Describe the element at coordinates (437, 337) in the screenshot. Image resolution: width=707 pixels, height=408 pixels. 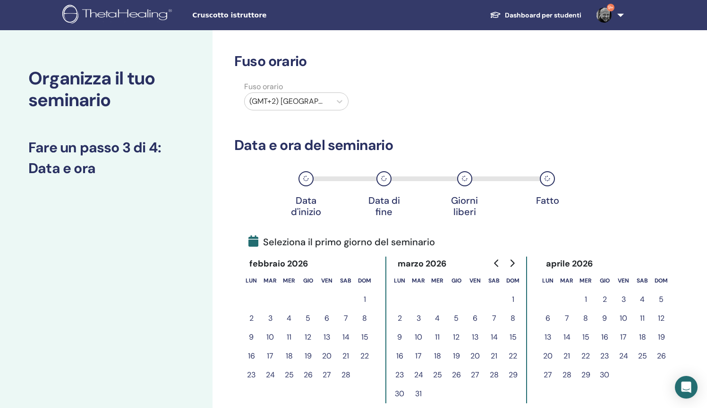
I see `button: 11` at that location.